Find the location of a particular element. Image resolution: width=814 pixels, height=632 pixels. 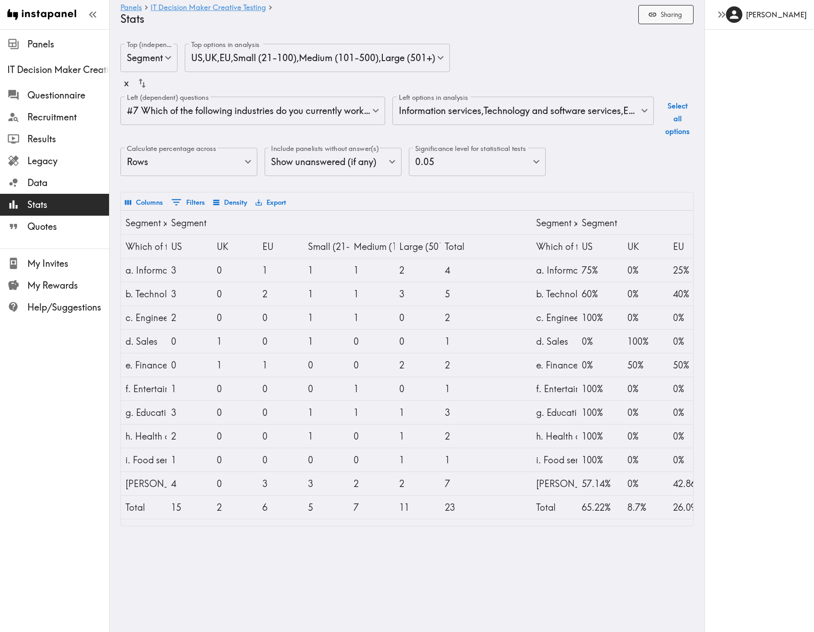

label: Include panelists without answer(s) is located at coordinates (325, 149).